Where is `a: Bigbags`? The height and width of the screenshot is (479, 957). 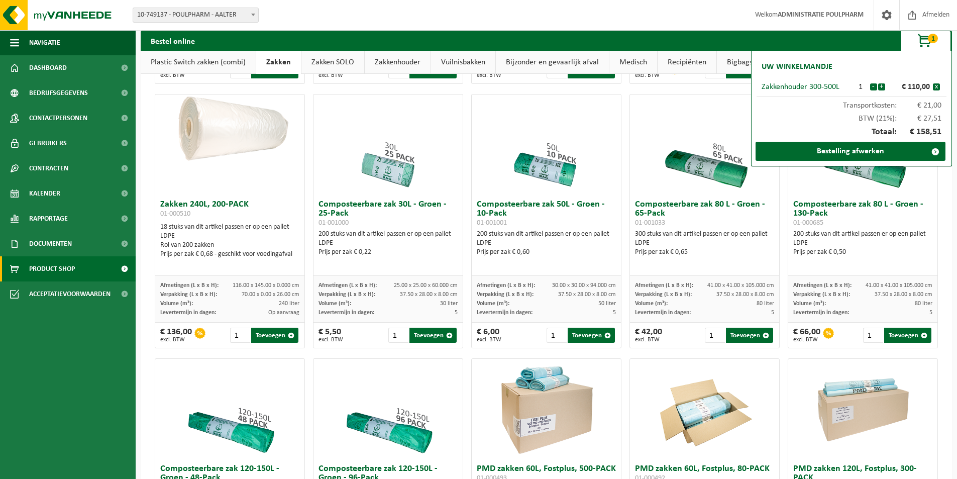 a: Bigbags is located at coordinates (739, 62).